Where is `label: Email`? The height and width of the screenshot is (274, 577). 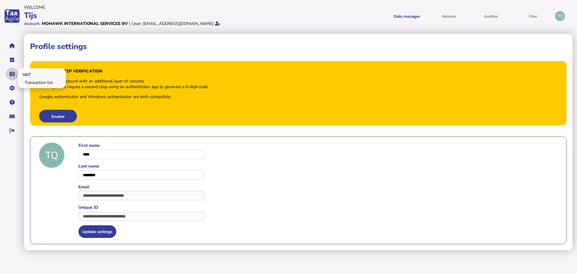
label: Email is located at coordinates (142, 187).